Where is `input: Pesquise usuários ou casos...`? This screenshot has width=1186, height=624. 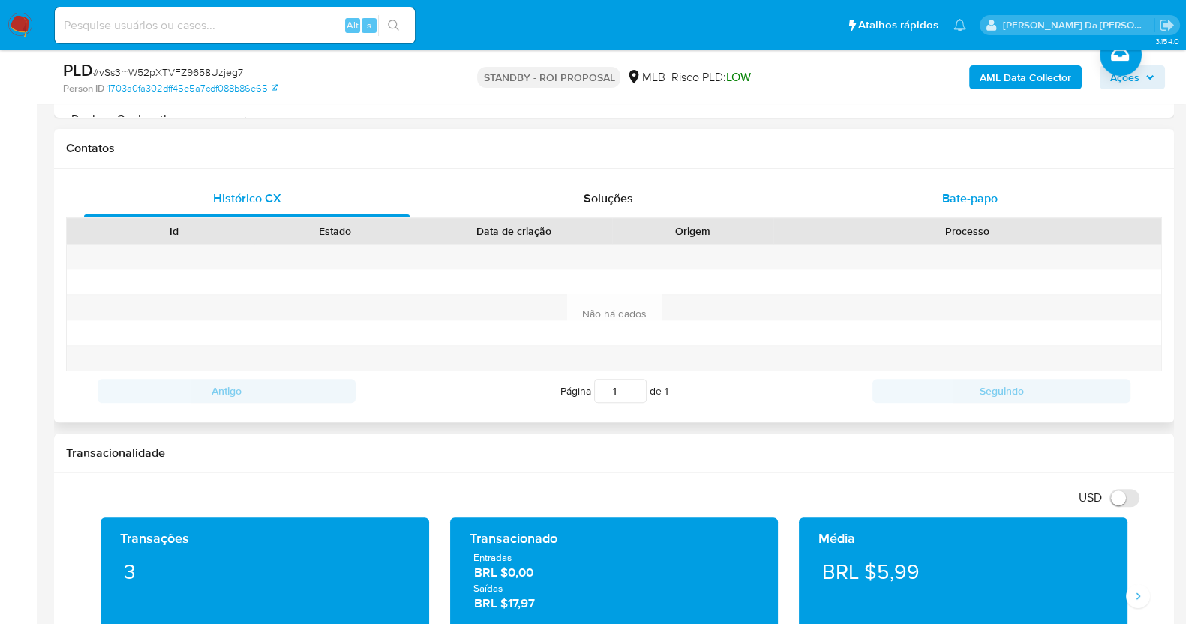 input: Pesquise usuários ou casos... is located at coordinates (235, 26).